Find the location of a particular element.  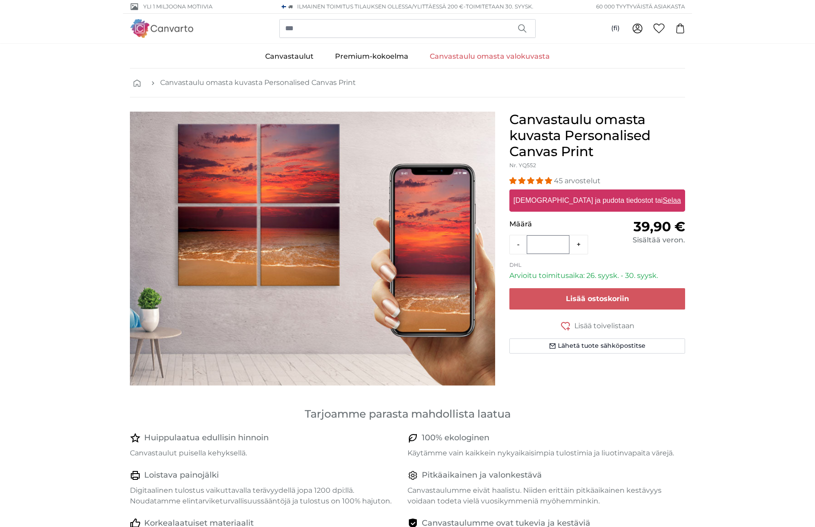

p: Canvastaulut puisella kehyksellä. is located at coordinates (265, 454).